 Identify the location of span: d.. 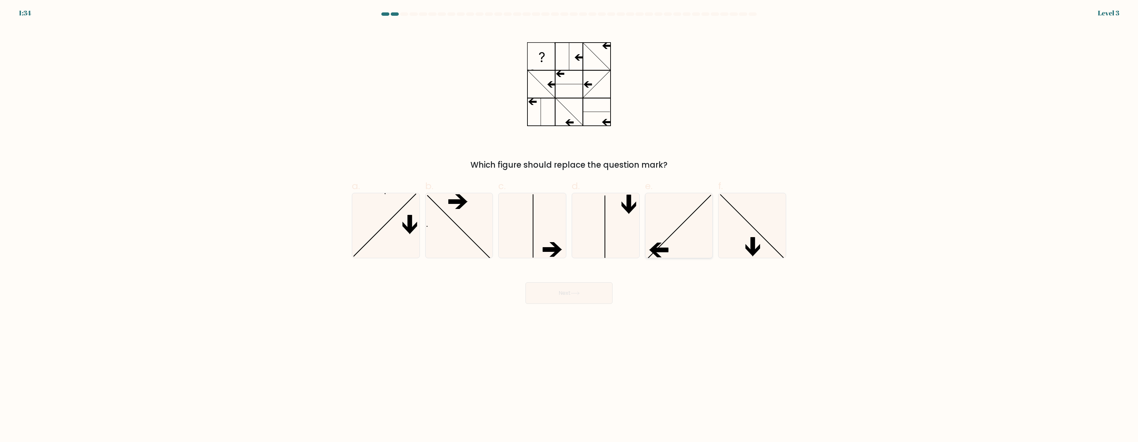
(576, 186).